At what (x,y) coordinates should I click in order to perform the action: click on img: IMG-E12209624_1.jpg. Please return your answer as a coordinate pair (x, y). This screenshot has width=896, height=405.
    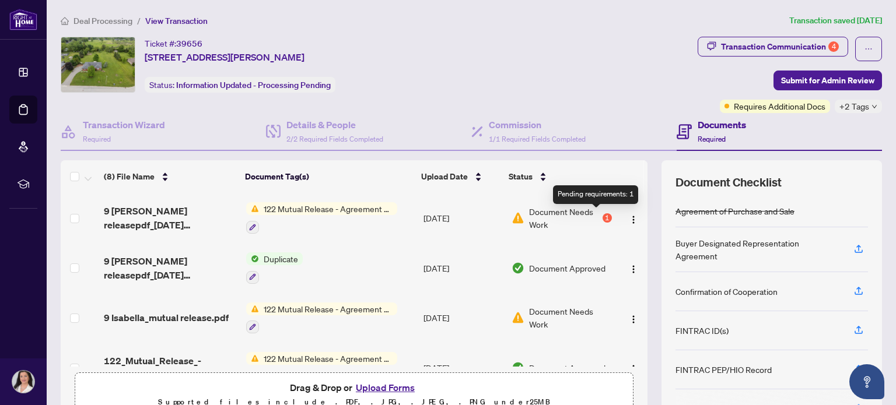
    Looking at the image, I should click on (98, 65).